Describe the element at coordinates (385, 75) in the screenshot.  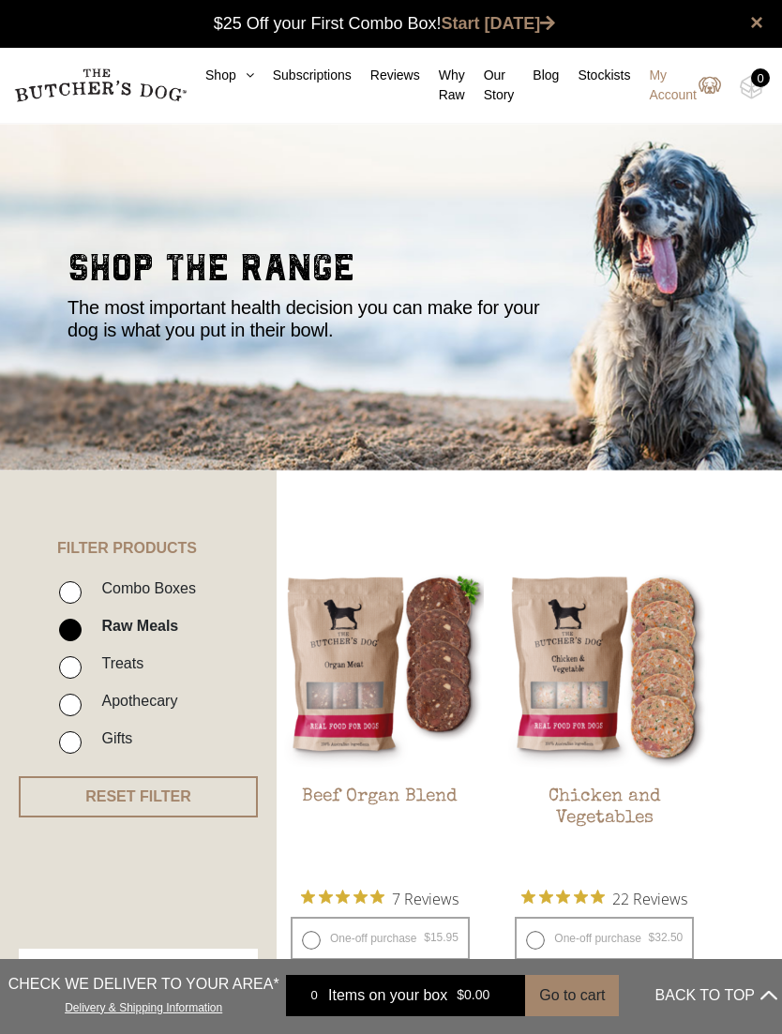
I see `a: Reviews` at that location.